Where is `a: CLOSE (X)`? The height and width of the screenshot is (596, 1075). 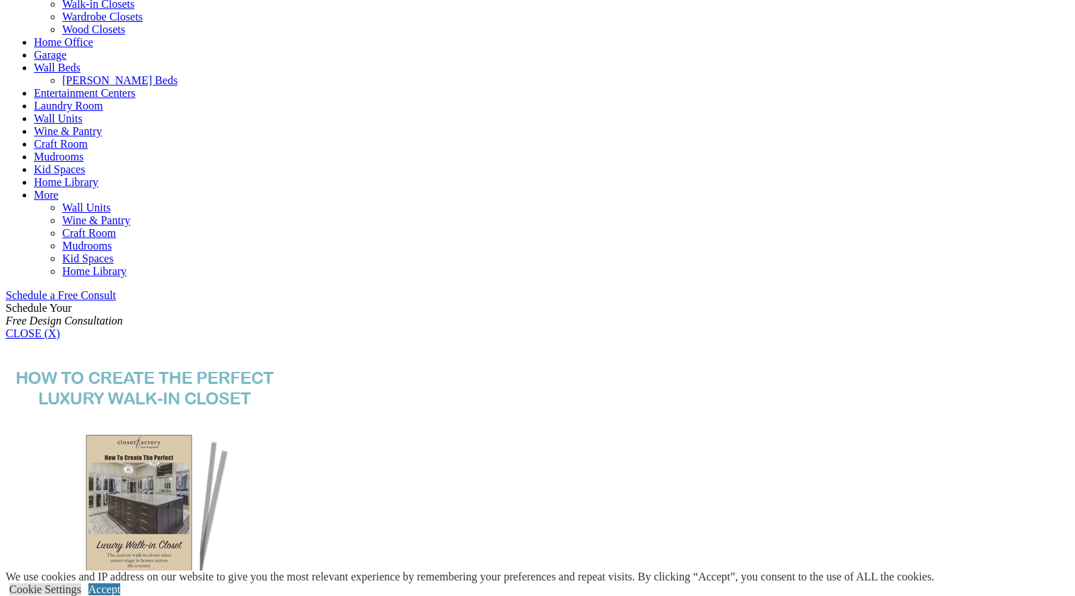
a: CLOSE (X) is located at coordinates (33, 333).